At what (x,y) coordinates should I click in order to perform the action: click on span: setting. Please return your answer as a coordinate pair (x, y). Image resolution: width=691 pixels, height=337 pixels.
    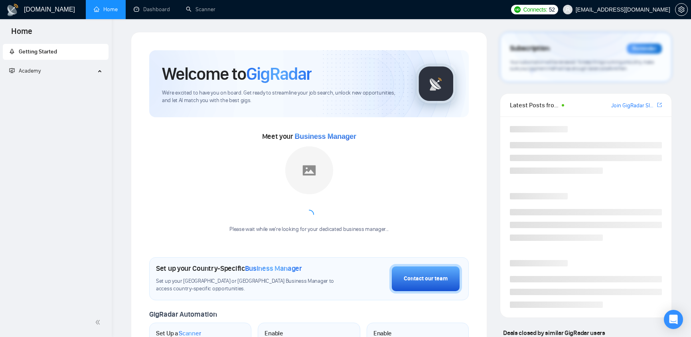
    Looking at the image, I should click on (681, 10).